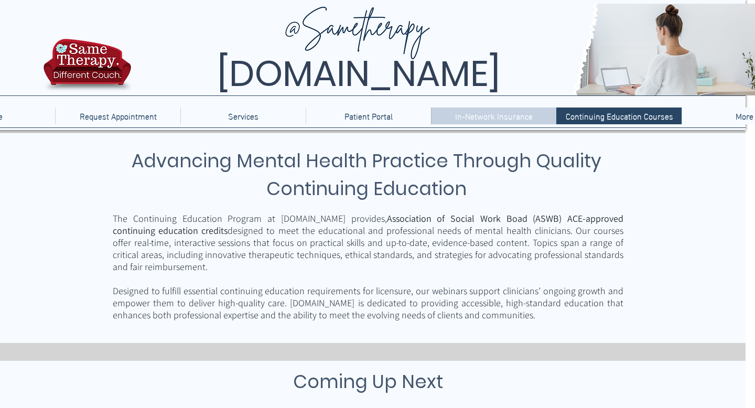 The width and height of the screenshot is (755, 408). What do you see at coordinates (494, 116) in the screenshot?
I see `p: In-Network Insurance` at bounding box center [494, 116].